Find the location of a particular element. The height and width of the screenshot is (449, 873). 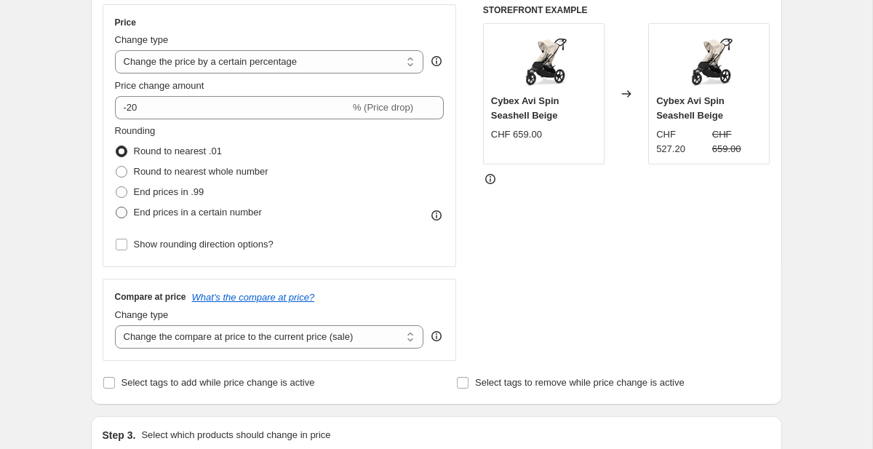

h6: STOREFRONT EXAMPLE is located at coordinates (626, 10).